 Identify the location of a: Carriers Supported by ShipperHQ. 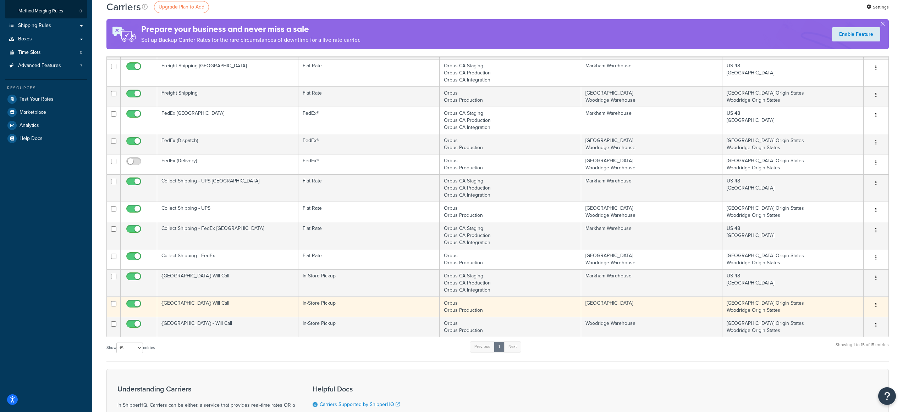
(360, 405).